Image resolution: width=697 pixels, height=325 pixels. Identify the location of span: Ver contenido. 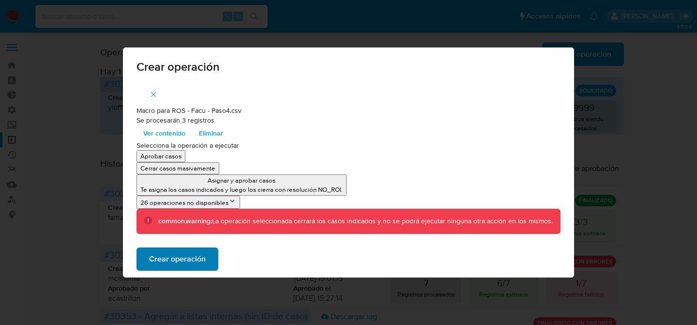
(164, 133).